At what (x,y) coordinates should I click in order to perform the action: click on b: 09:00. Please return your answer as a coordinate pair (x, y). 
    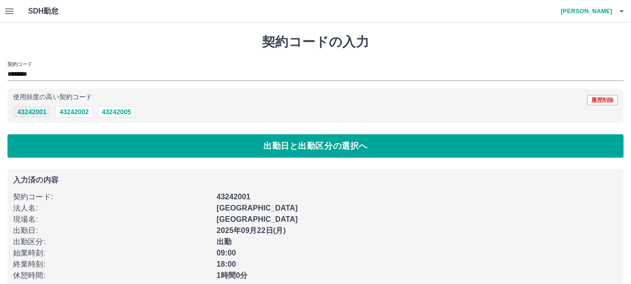
    Looking at the image, I should click on (226, 253).